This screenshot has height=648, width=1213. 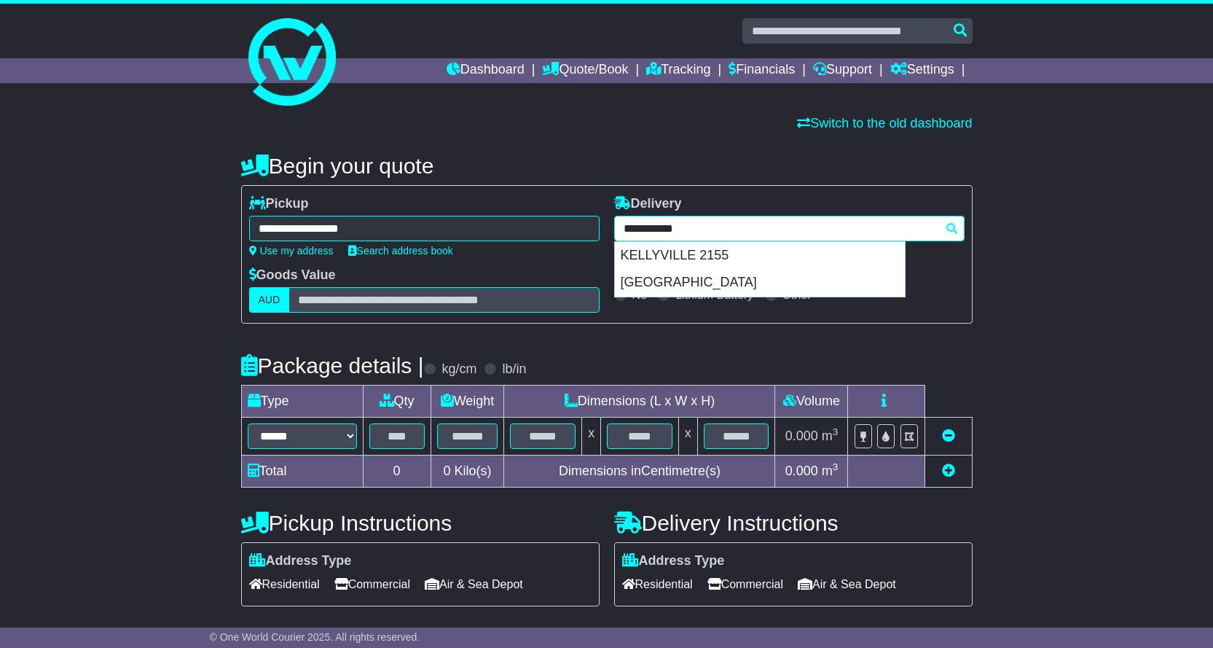 I want to click on h4: Package details |, so click(x=332, y=365).